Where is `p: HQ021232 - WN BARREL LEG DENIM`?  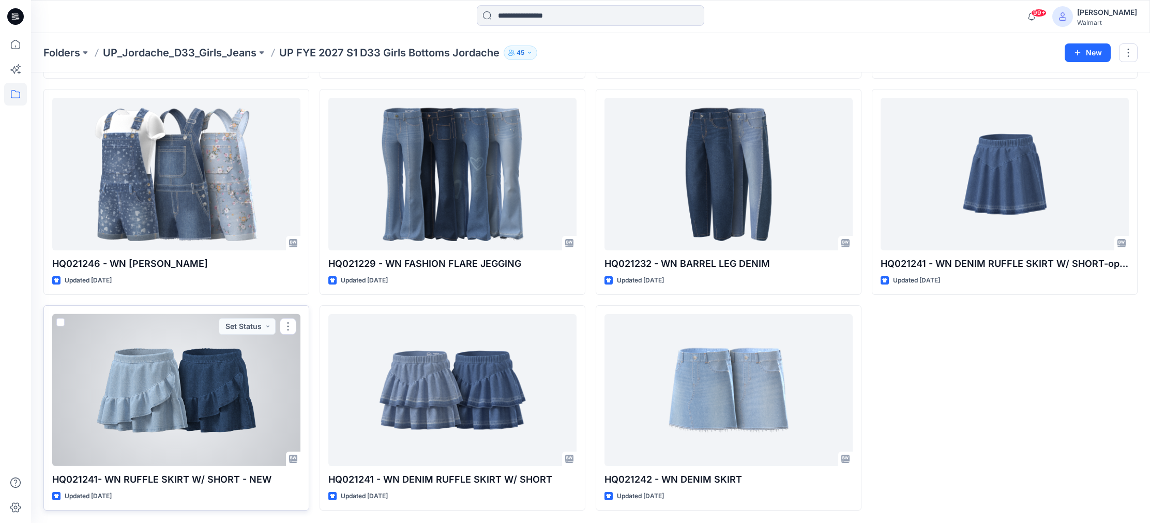 p: HQ021232 - WN BARREL LEG DENIM is located at coordinates (728, 264).